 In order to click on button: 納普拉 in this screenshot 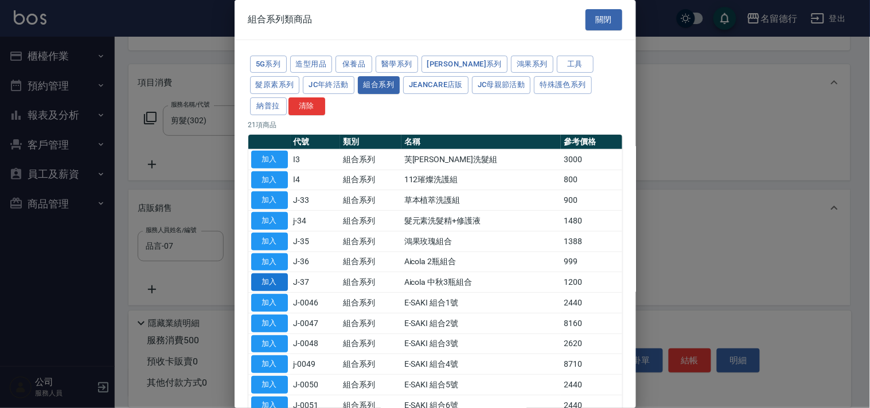, I will do `click(268, 106)`.